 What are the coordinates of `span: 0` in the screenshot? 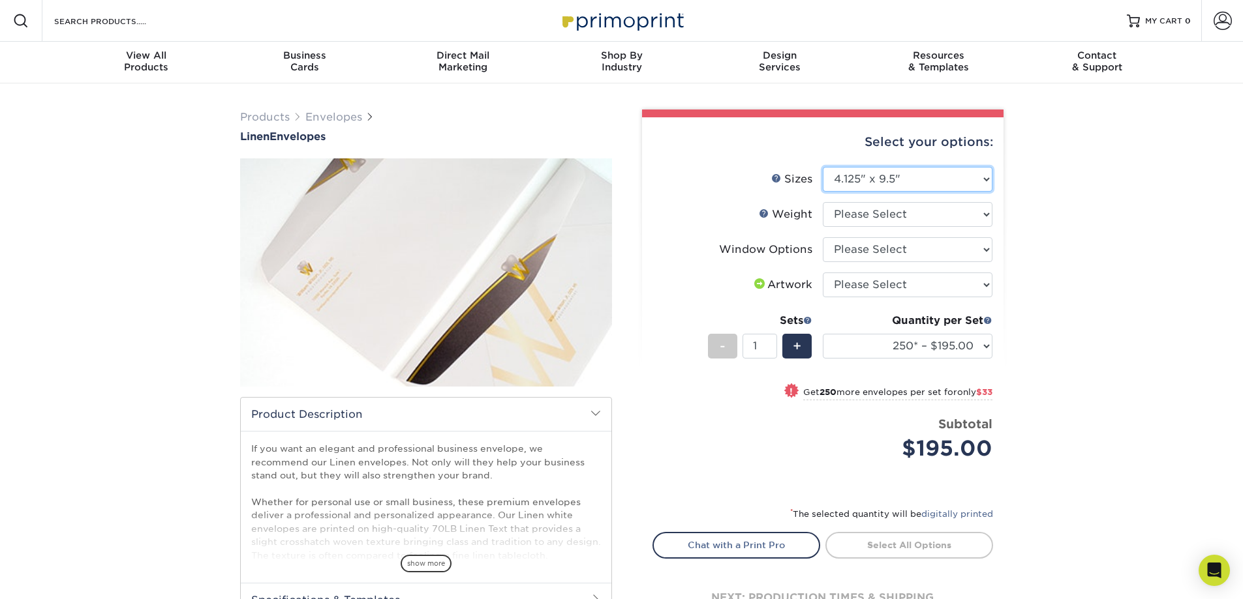 It's located at (1187, 21).